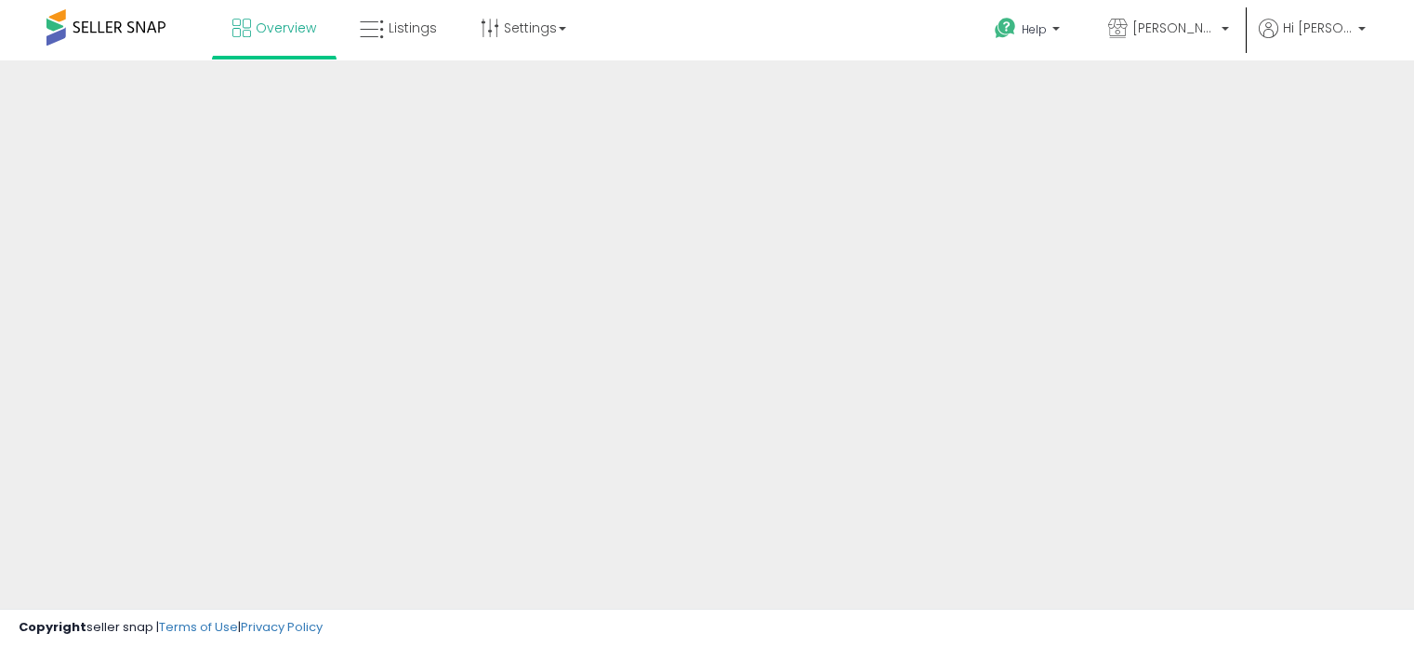  Describe the element at coordinates (198, 627) in the screenshot. I see `a: Terms of Use` at that location.